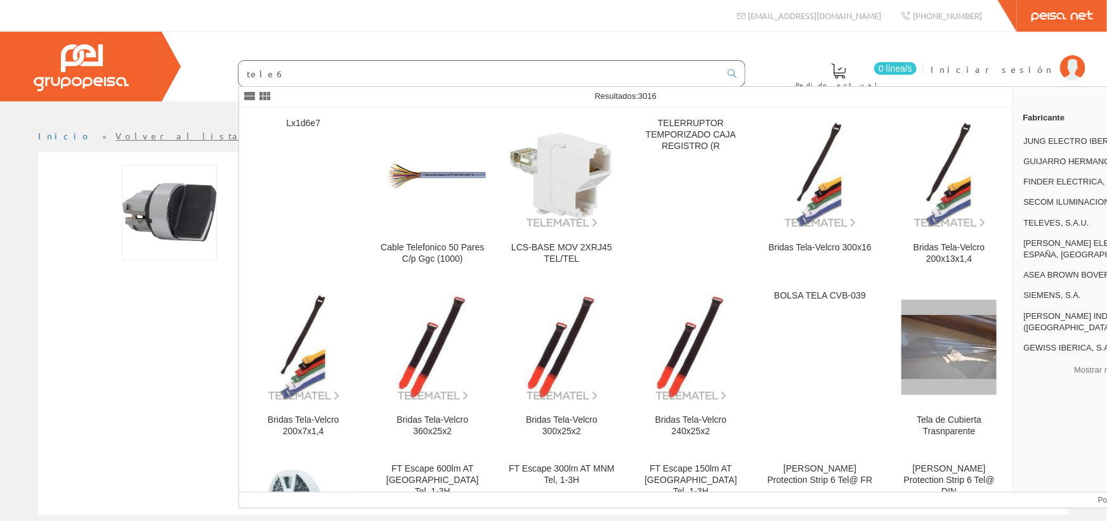  Describe the element at coordinates (561, 348) in the screenshot. I see `img: Bridas Tela-Velcro 300x25x2` at that location.